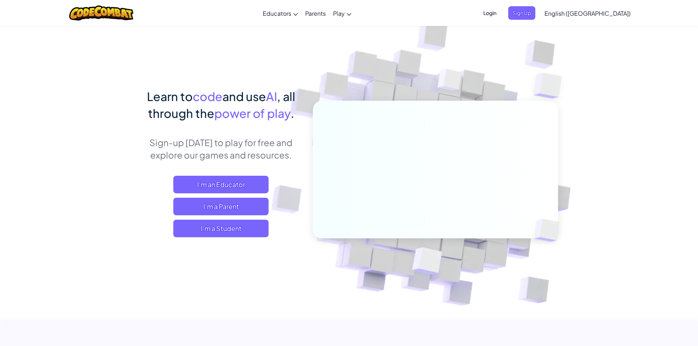 This screenshot has width=698, height=346. Describe the element at coordinates (277, 13) in the screenshot. I see `span: Educators` at that location.